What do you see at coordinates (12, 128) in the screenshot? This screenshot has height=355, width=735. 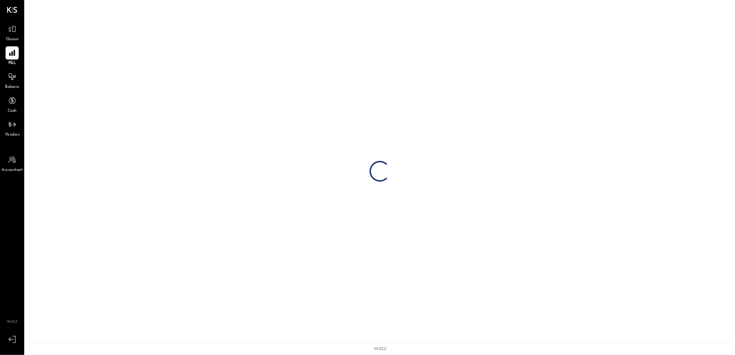 I see `a: Vendors` at bounding box center [12, 128].